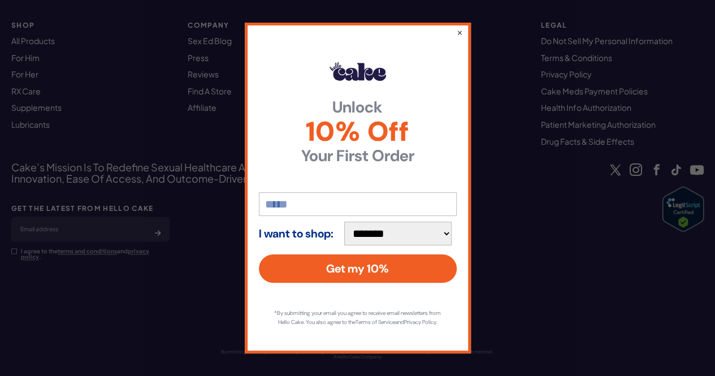  I want to click on p: *By submitting your email you agree to receive email newsletters from Hello Cake. You also agree ..., so click(358, 318).